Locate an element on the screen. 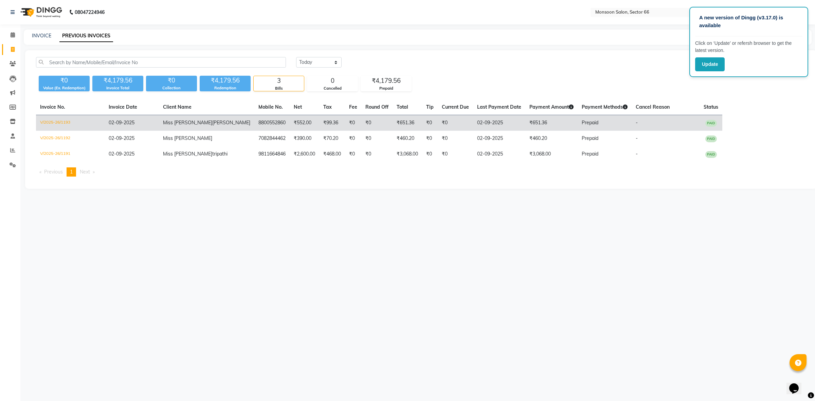  div: Prepaid is located at coordinates (386, 88).